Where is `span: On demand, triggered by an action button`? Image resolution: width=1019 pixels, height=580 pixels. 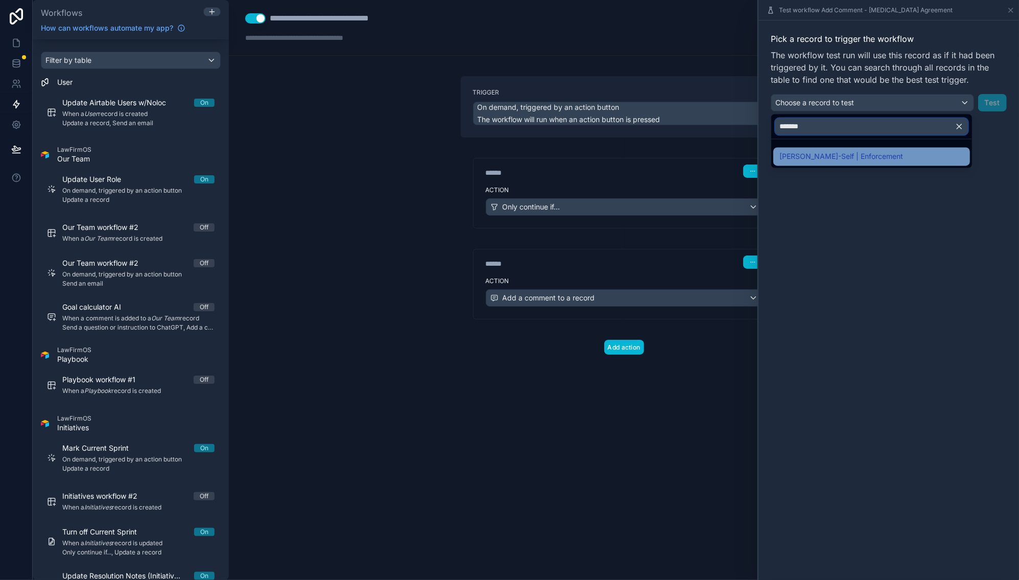
span: On demand, triggered by an action button is located at coordinates (549, 107).